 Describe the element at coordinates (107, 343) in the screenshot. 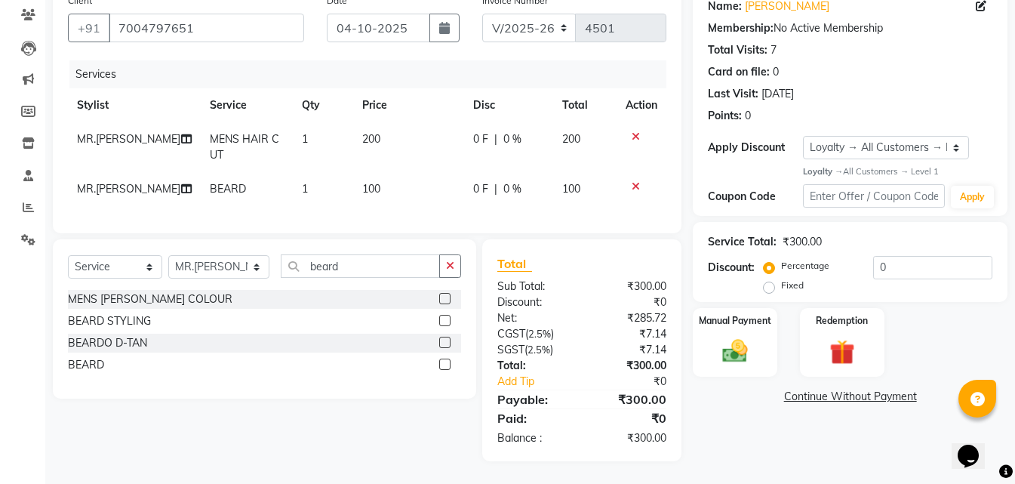

I see `div: BEARDO D-TAN` at that location.